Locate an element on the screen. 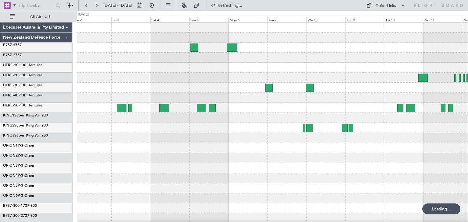  span: HERC-3 is located at coordinates (9, 86).